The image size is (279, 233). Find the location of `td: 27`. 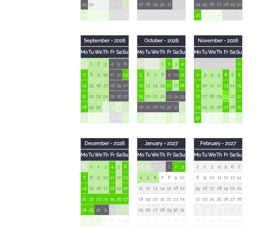

td: 27 is located at coordinates (125, 199).